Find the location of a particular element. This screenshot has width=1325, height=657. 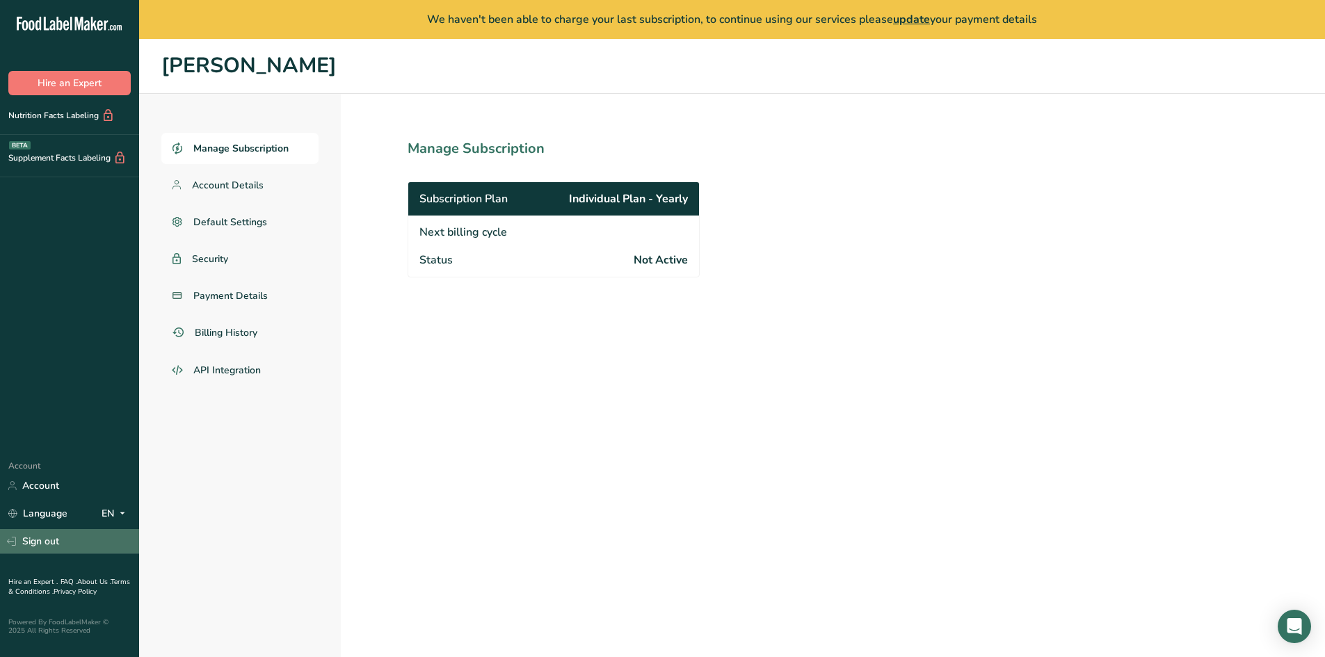

span: update is located at coordinates (911, 19).